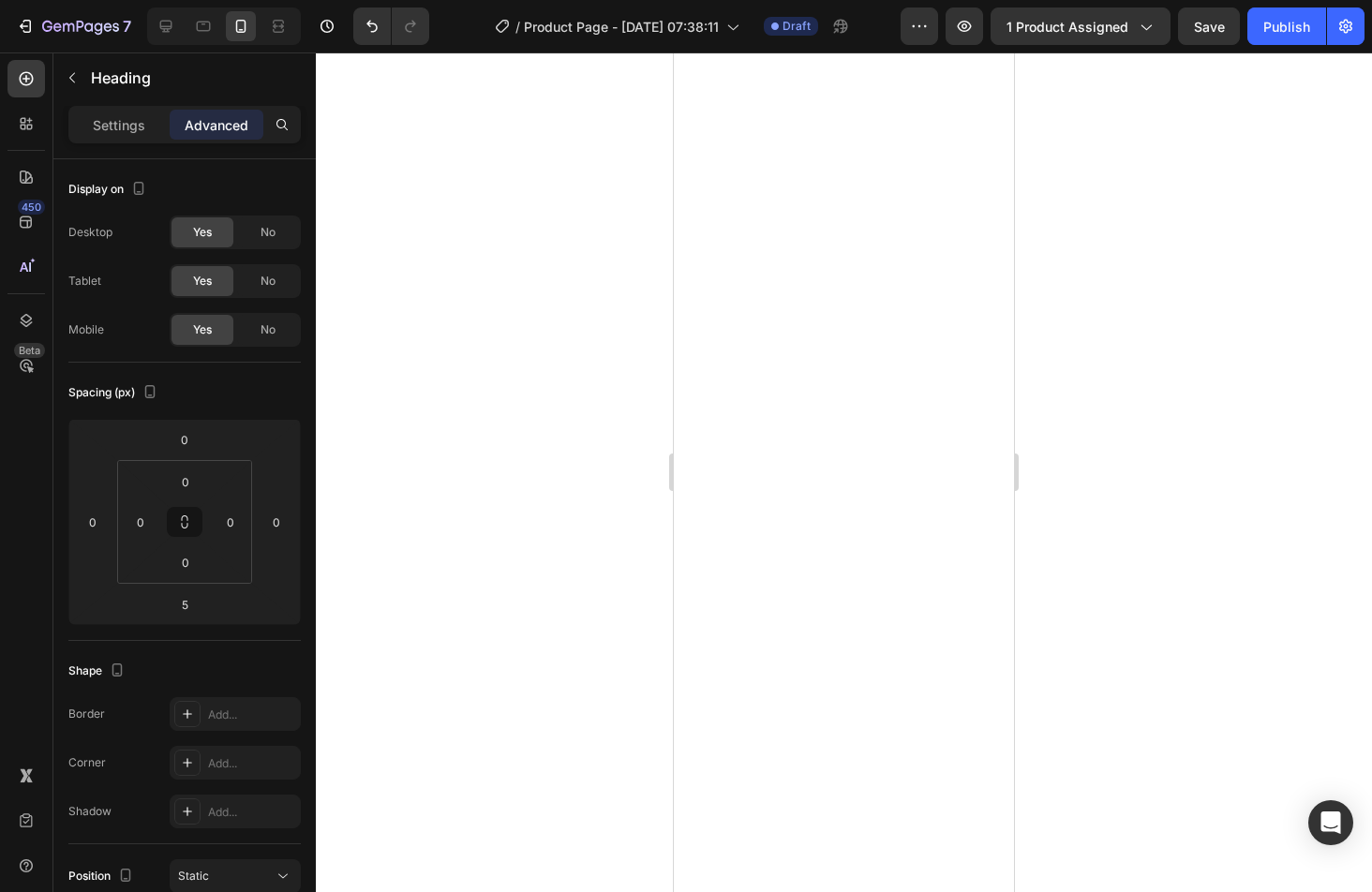  Describe the element at coordinates (1330, 823) in the screenshot. I see `div: Open Intercom Messenger` at that location.